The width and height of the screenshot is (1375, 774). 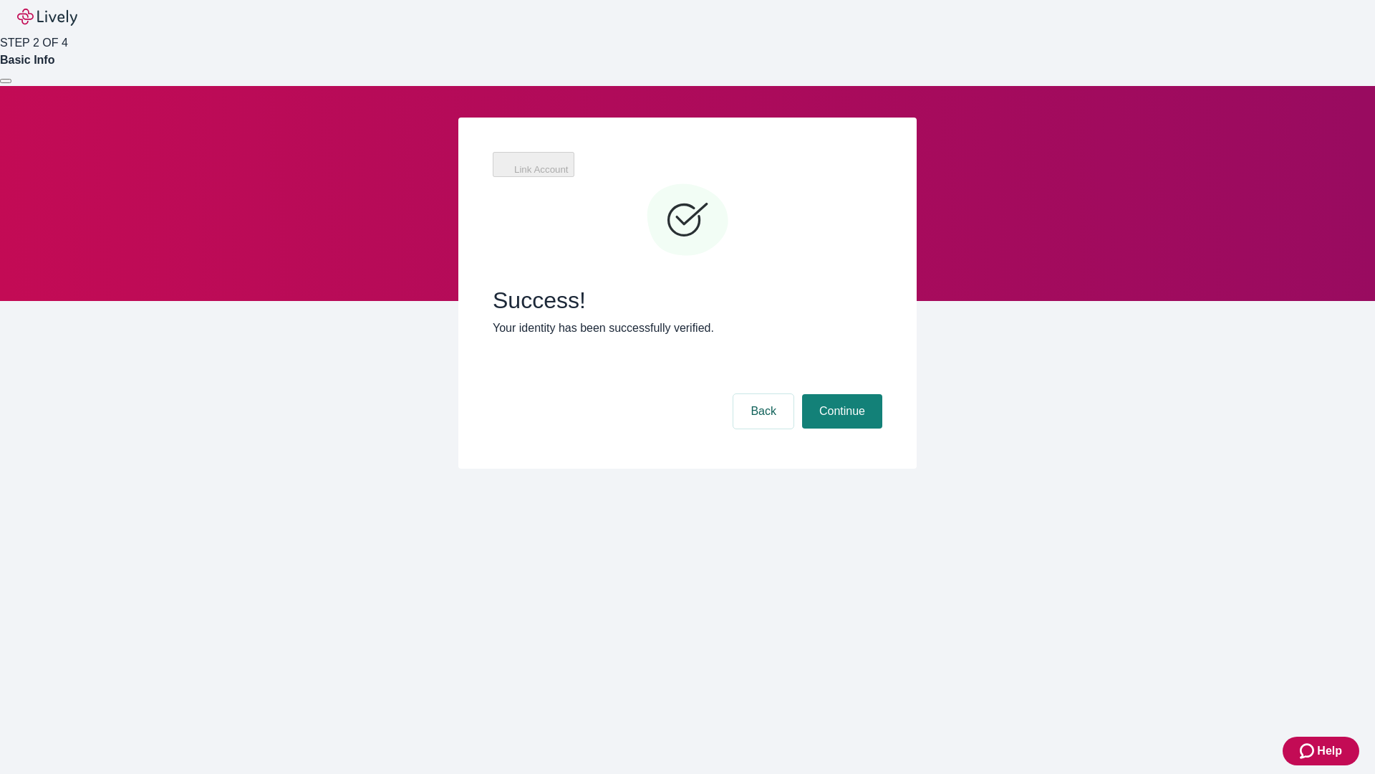 What do you see at coordinates (47, 17) in the screenshot?
I see `img: Lively` at bounding box center [47, 17].